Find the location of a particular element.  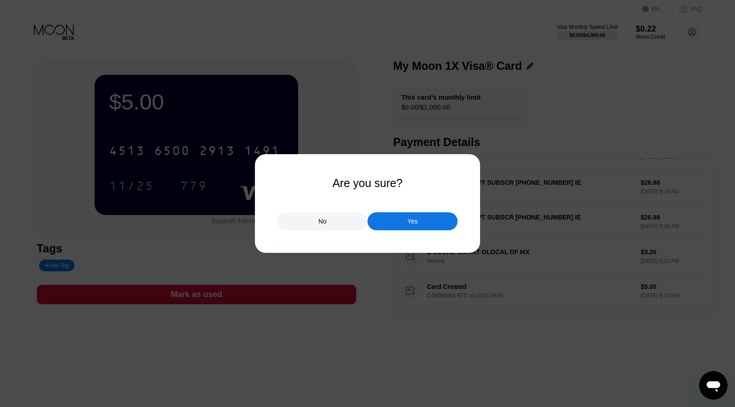

div: Yes is located at coordinates (413, 221).